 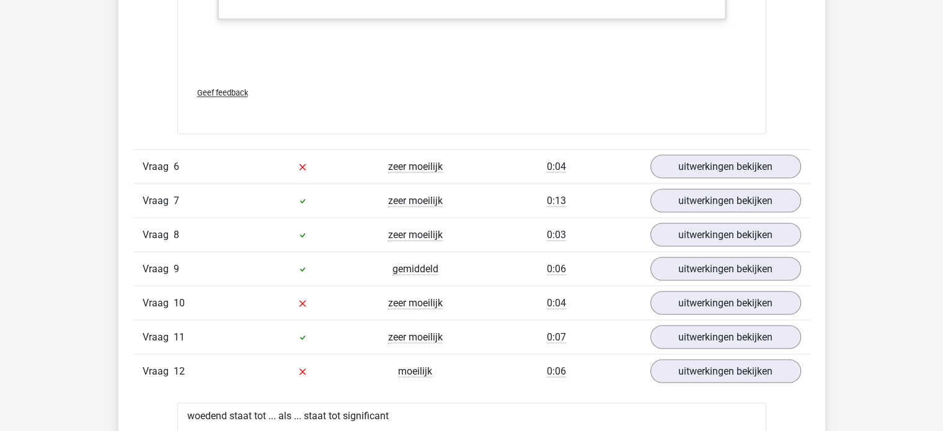 I want to click on span: 12, so click(x=179, y=370).